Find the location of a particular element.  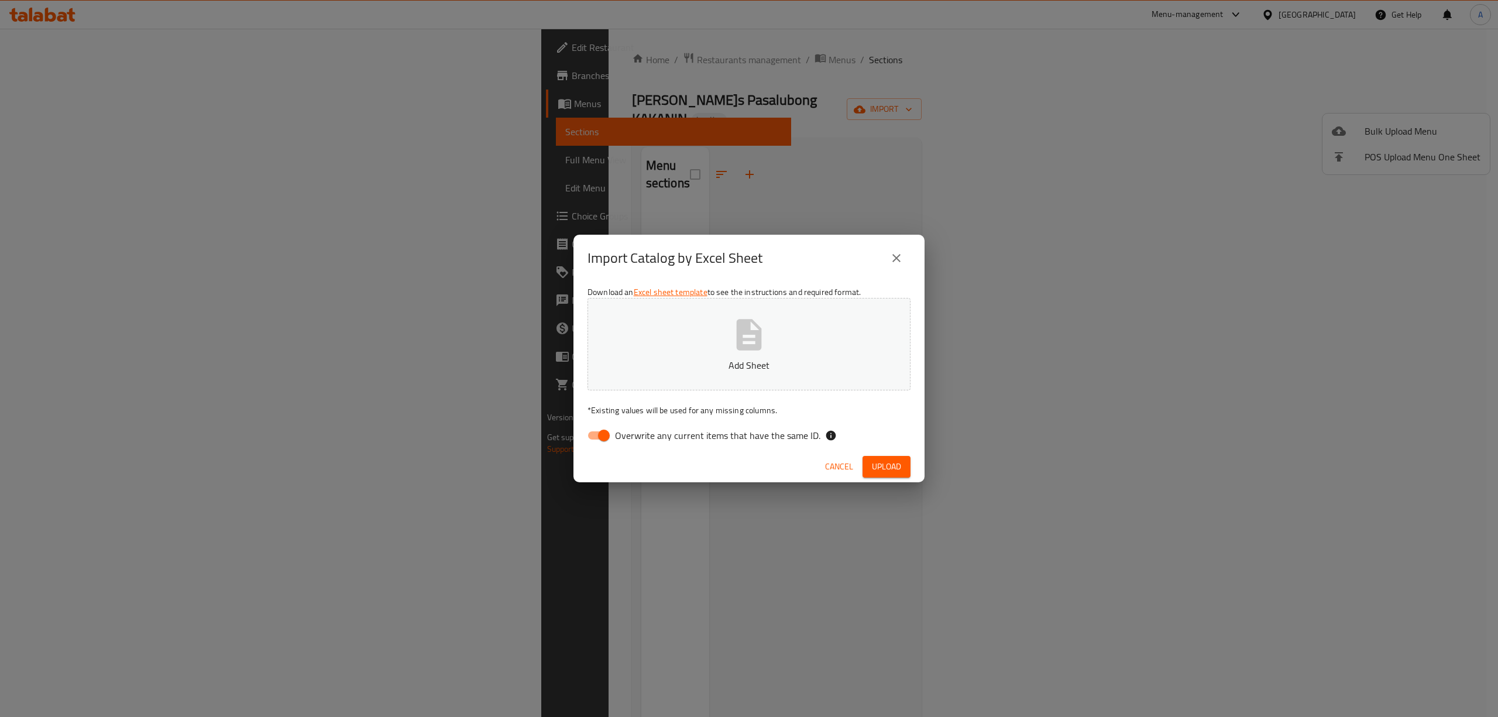

h2: Import Catalog by Excel Sheet is located at coordinates (675, 258).